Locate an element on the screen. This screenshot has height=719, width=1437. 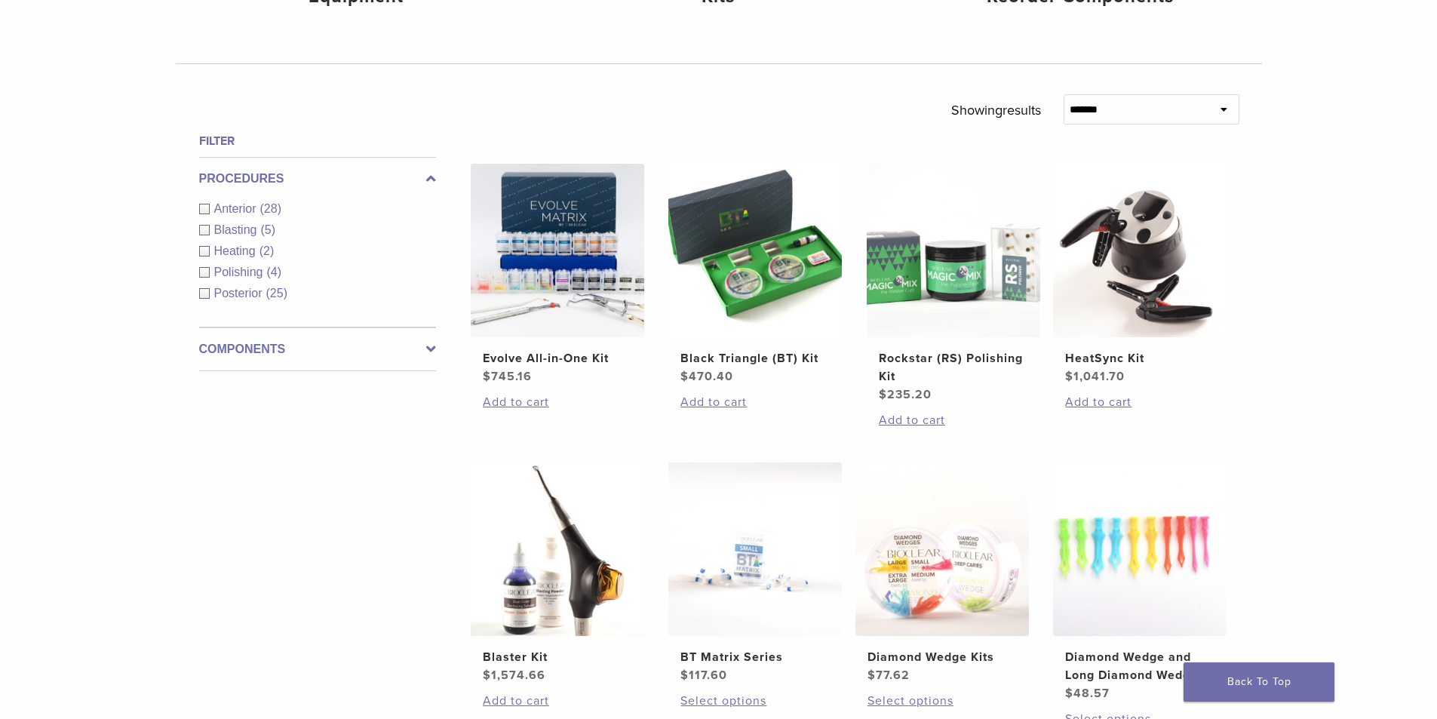
a: Diamond Wedge KitsDiamond Wedge Kits $77.62 is located at coordinates (942, 573).